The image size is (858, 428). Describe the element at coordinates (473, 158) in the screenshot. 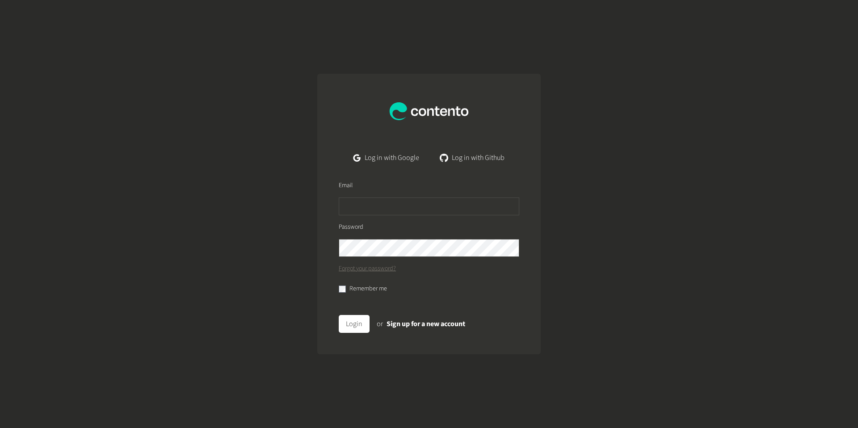

I see `a: Log in with Github` at that location.